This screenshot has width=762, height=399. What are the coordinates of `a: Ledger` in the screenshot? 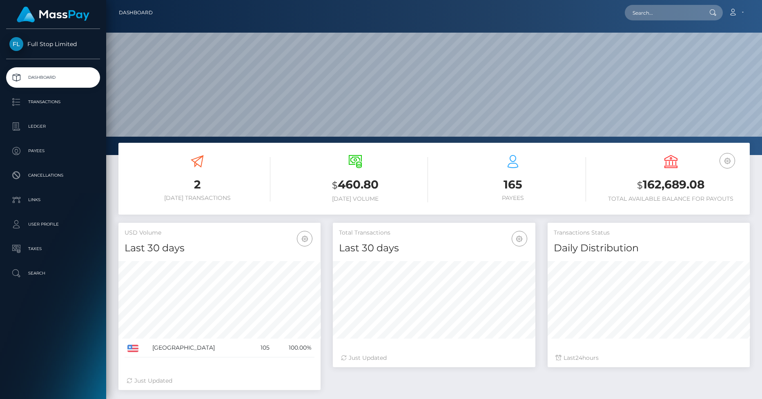 It's located at (53, 127).